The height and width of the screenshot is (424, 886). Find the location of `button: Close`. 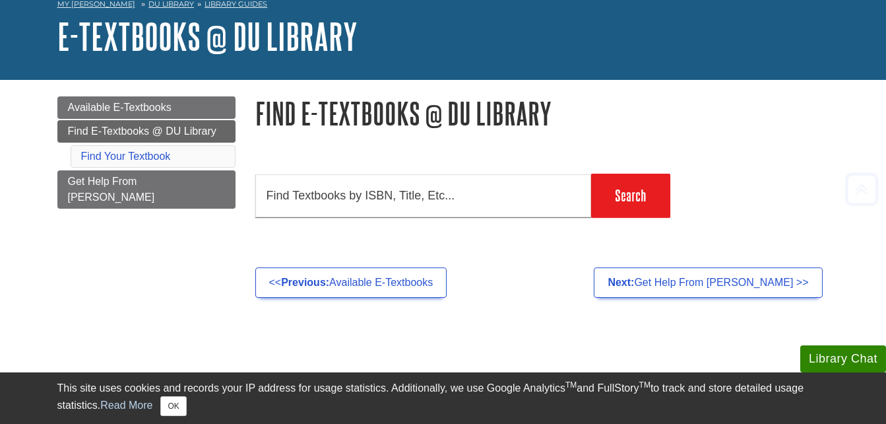

button: Close is located at coordinates (173, 406).